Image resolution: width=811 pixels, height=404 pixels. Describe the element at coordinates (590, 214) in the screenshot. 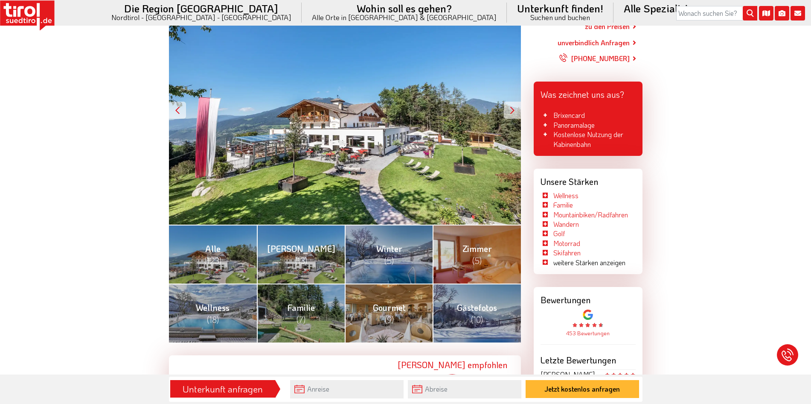

I see `a: Mountainbiken/Radfahren` at that location.